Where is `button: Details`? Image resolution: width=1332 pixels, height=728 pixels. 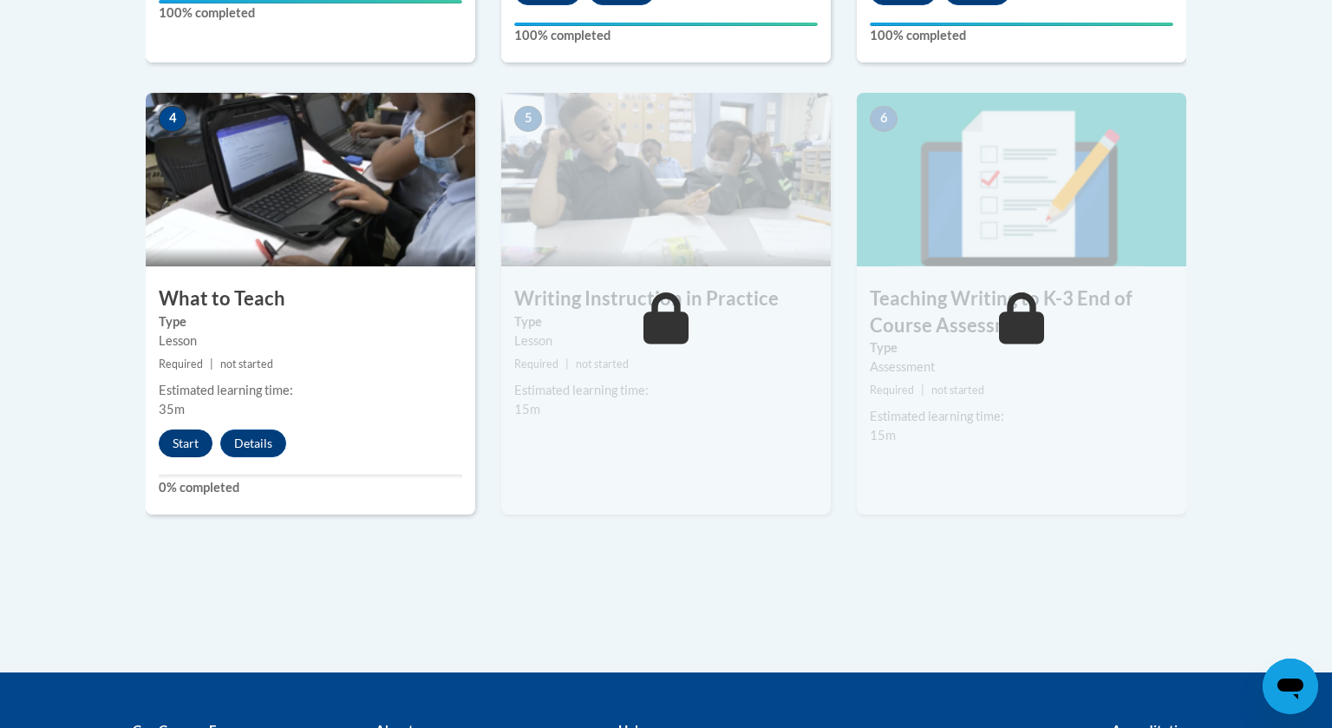 button: Details is located at coordinates (253, 443).